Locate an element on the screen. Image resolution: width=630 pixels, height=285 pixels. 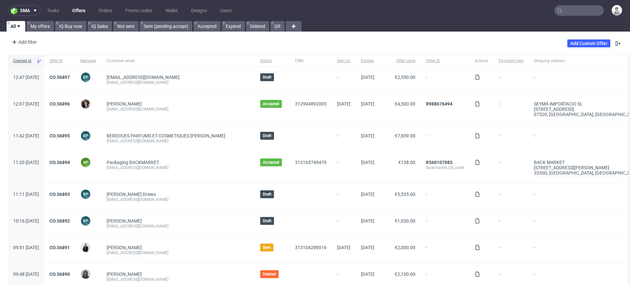
div: Add filter is located at coordinates (24, 42).